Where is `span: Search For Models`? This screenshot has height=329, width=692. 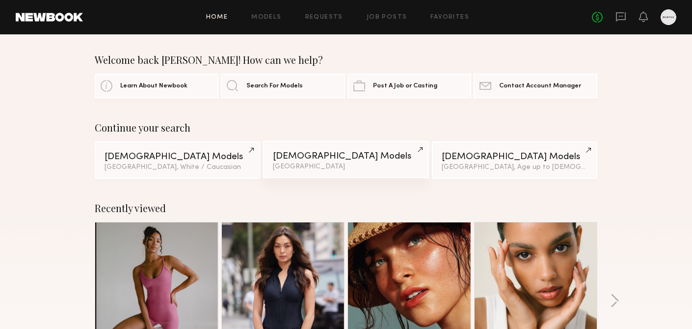 span: Search For Models is located at coordinates (274, 86).